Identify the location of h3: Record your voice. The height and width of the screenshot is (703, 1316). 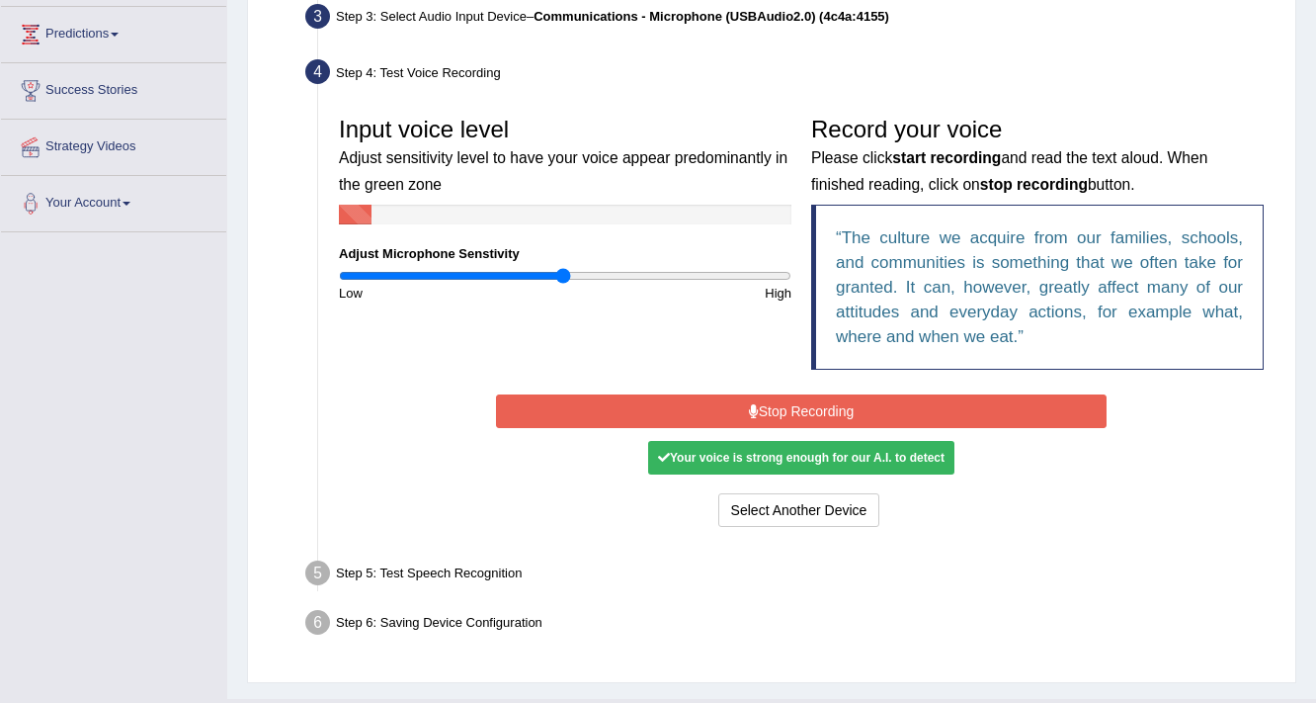
(1038, 155).